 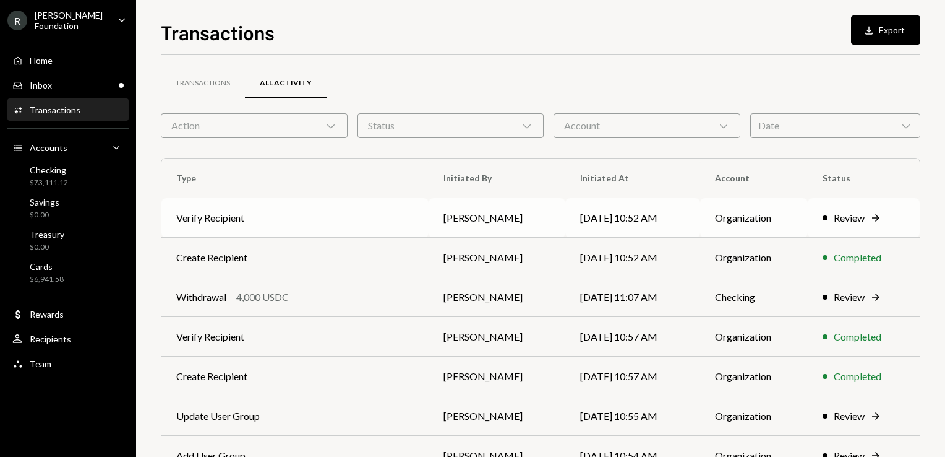 I want to click on a: Team, so click(x=68, y=363).